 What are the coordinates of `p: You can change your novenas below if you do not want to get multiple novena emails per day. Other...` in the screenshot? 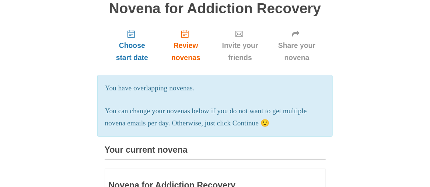 It's located at (215, 117).